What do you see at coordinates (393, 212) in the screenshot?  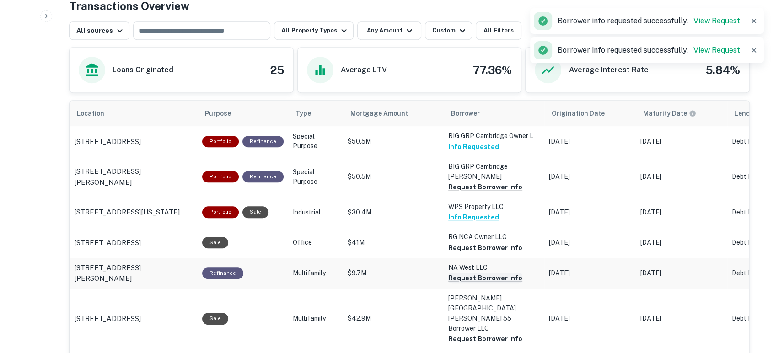 I see `p: $30.4M` at bounding box center [393, 212].